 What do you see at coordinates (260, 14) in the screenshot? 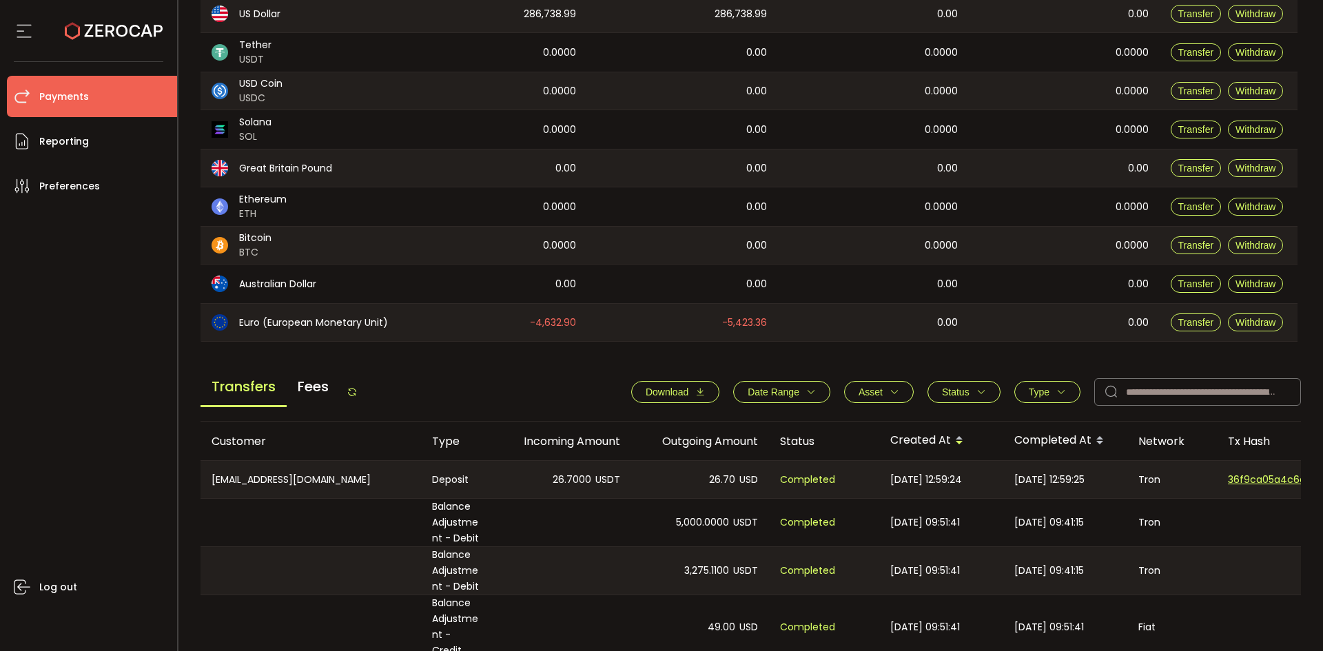
I see `span: US Dollar` at bounding box center [260, 14].